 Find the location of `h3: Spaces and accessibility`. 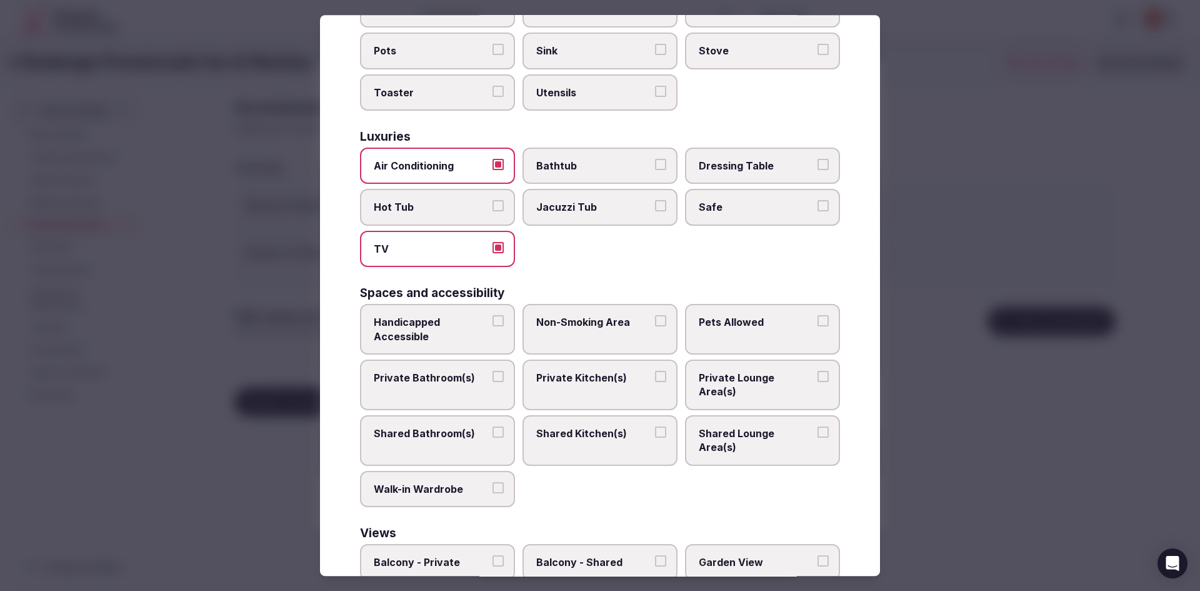

h3: Spaces and accessibility is located at coordinates (432, 293).